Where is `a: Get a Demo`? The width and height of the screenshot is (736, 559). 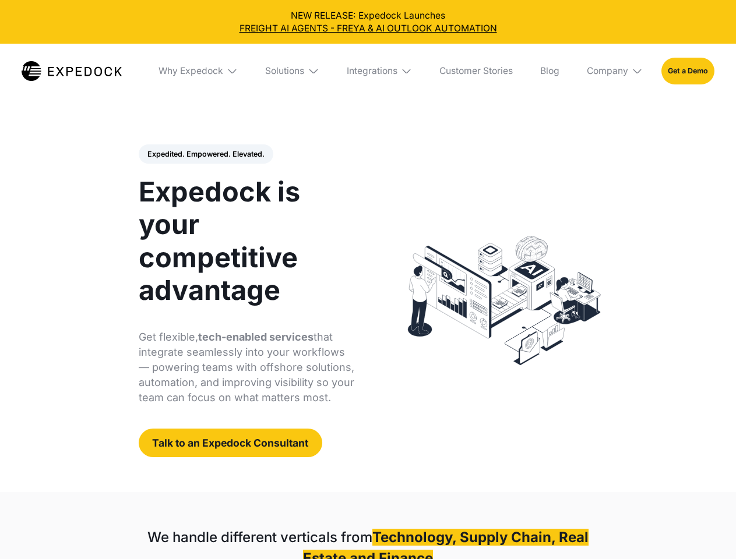
a: Get a Demo is located at coordinates (687, 70).